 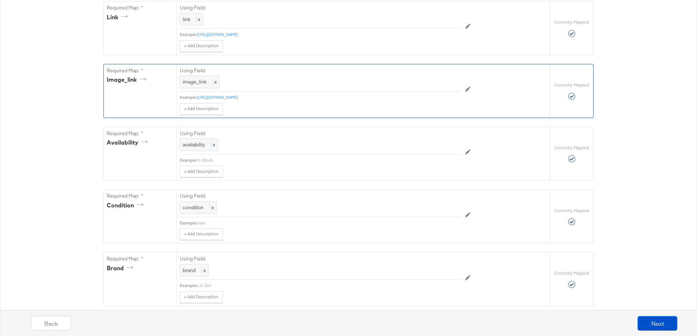 I want to click on div: condition, so click(x=126, y=205).